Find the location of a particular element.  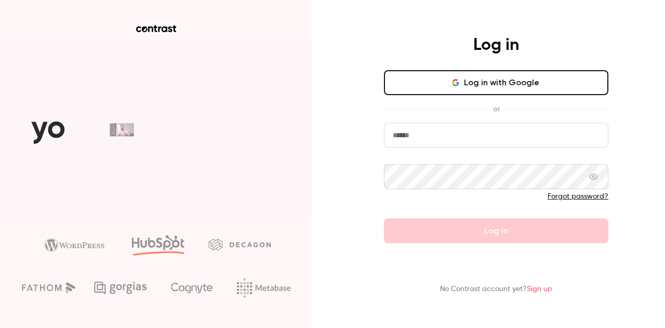

h4: Log in is located at coordinates (496, 45).